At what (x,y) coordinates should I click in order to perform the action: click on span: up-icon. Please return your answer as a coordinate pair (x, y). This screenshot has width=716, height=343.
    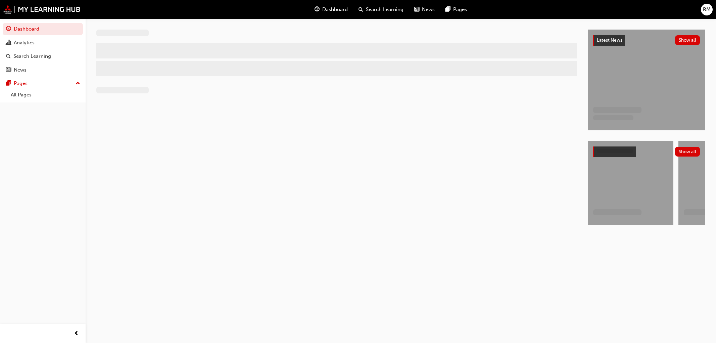
    Looking at the image, I should click on (78, 84).